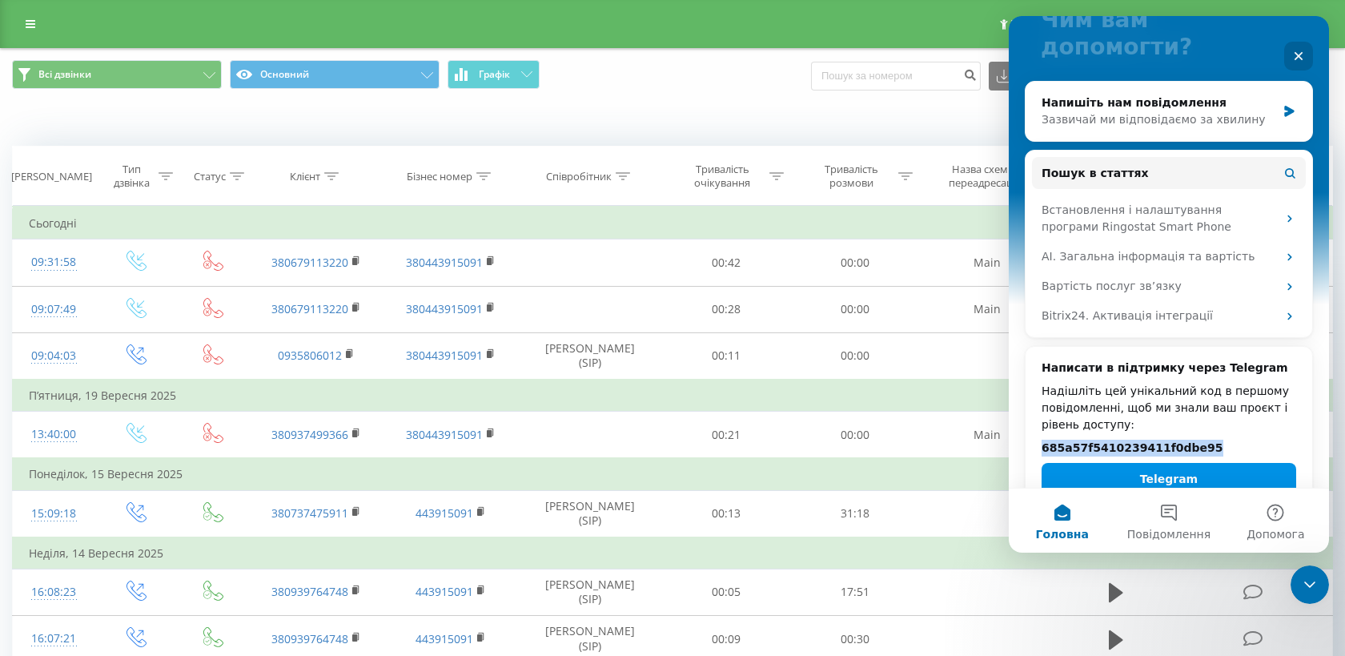 The height and width of the screenshot is (656, 1345). I want to click on div: Зазвичай ми відповідаємо за хвилину, so click(150, 103).